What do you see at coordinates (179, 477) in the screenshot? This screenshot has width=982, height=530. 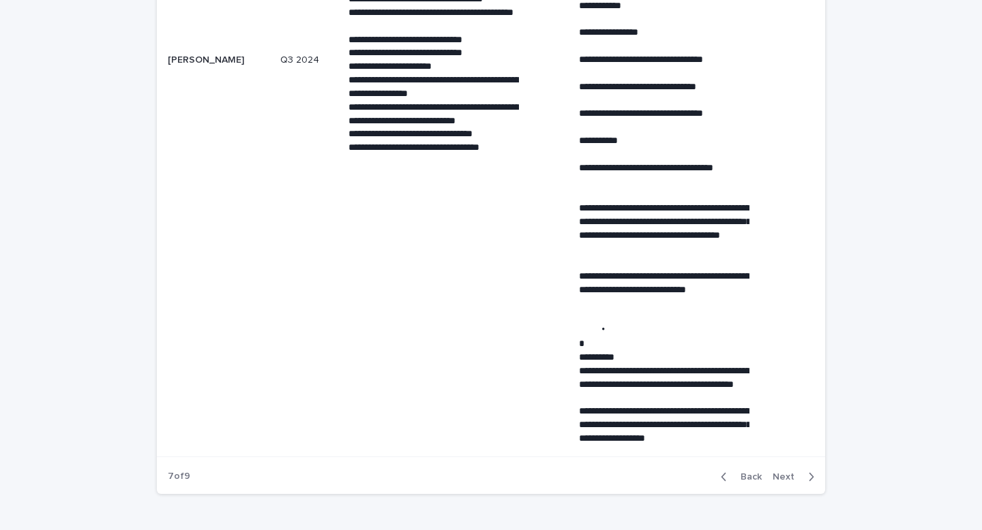 I see `p: 7 of 9` at bounding box center [179, 477].